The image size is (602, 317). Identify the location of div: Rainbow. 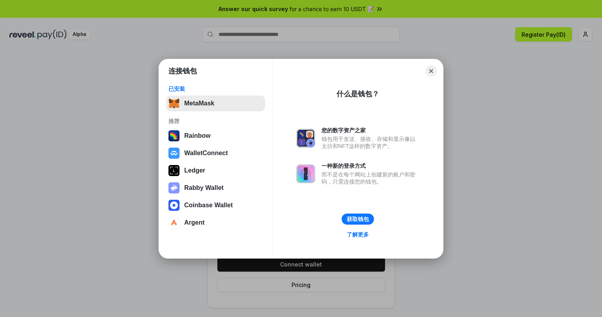
(197, 136).